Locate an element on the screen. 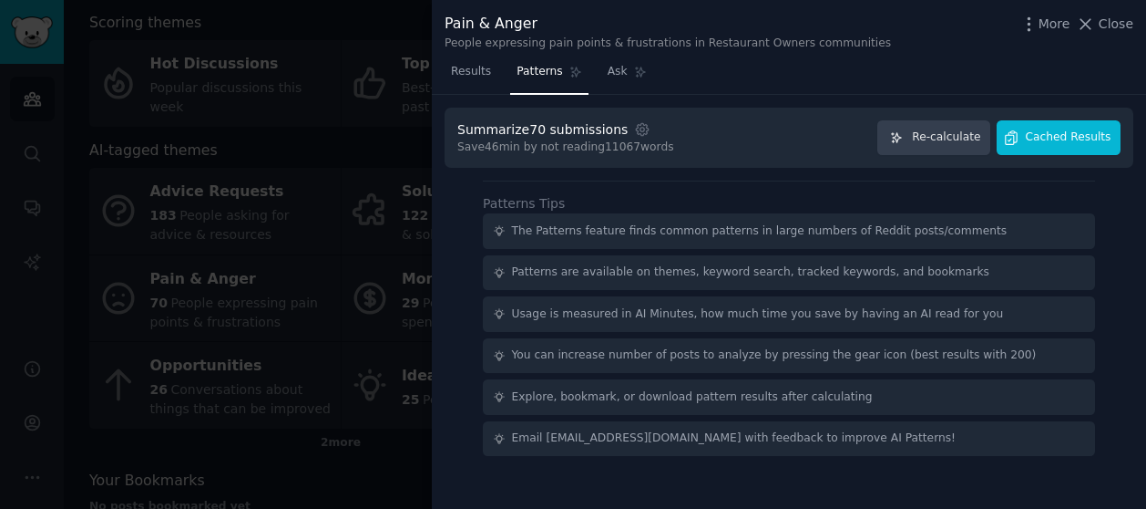 Image resolution: width=1146 pixels, height=509 pixels. div: Usage is measured in AI Minutes, how much time you save by having an AI read for you is located at coordinates (758, 314).